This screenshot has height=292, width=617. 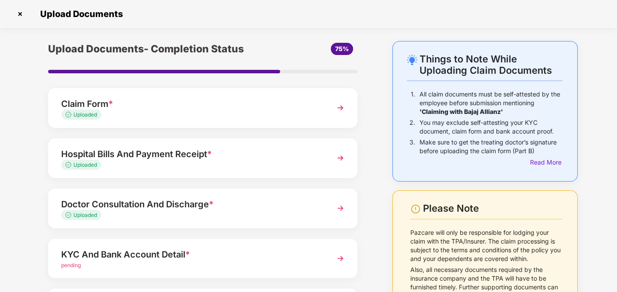 What do you see at coordinates (547, 163) in the screenshot?
I see `div: Read More` at bounding box center [547, 163].